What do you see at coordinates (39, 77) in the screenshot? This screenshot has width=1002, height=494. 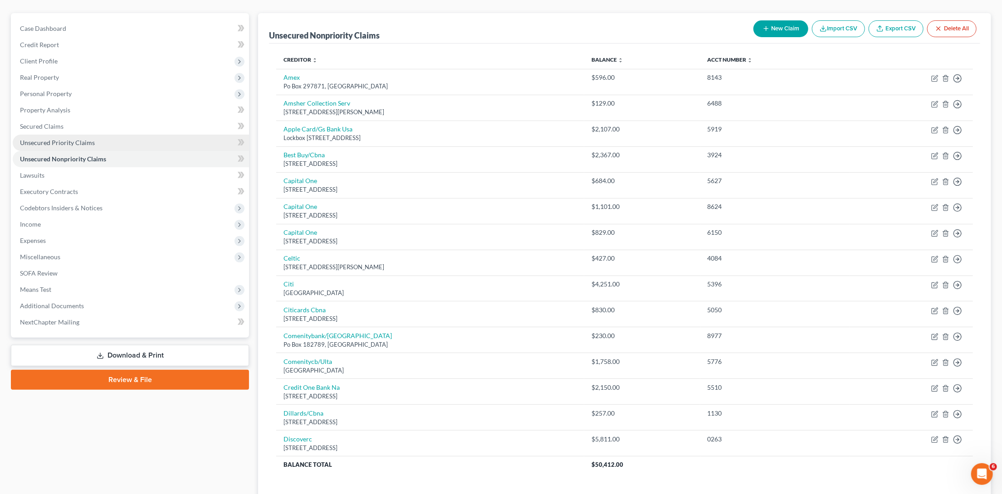 I see `span: Real Property` at bounding box center [39, 77].